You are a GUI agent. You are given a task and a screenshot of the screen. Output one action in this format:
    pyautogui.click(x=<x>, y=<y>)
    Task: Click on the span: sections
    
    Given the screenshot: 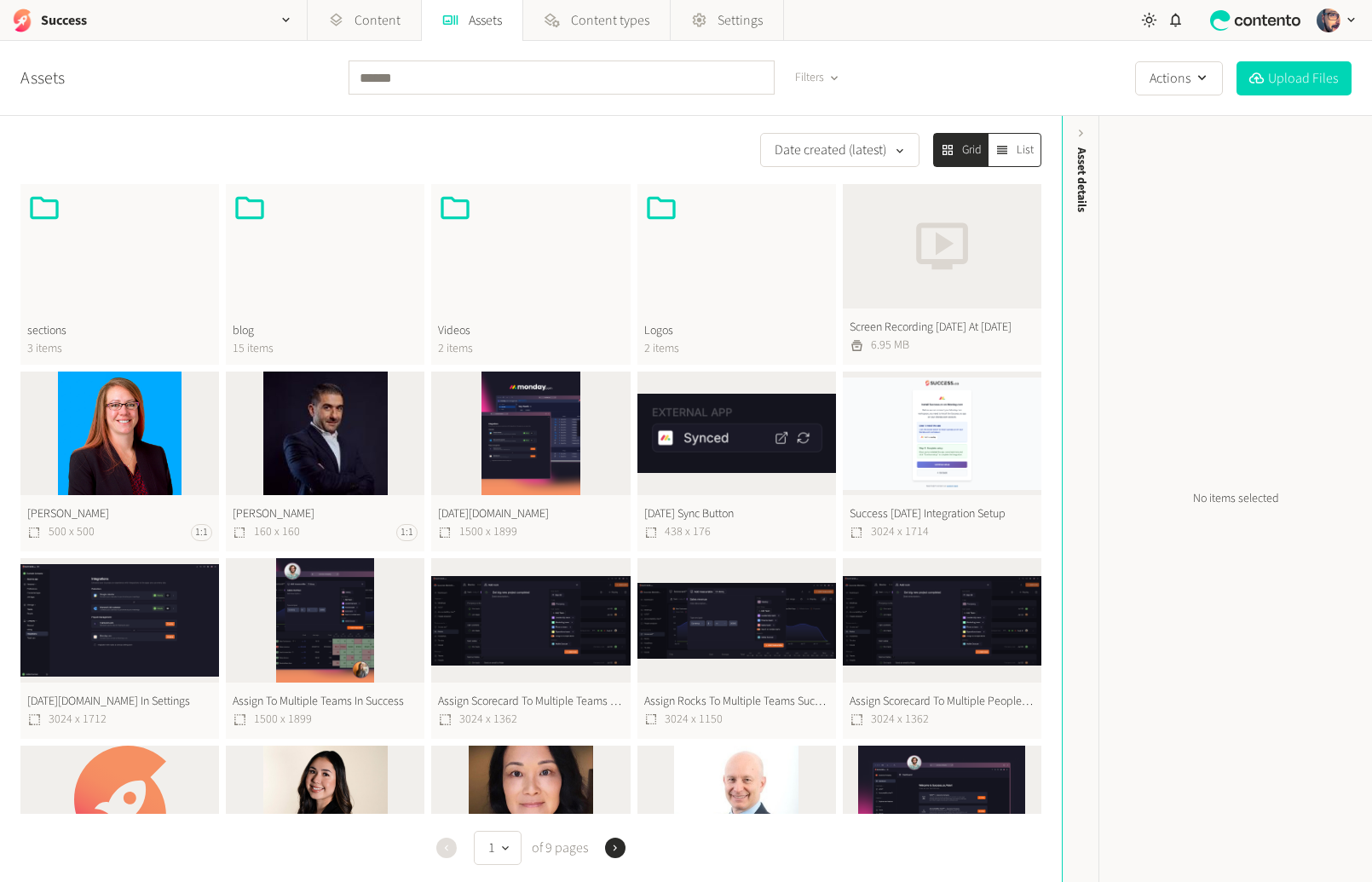 What is the action you would take?
    pyautogui.click(x=120, y=331)
    